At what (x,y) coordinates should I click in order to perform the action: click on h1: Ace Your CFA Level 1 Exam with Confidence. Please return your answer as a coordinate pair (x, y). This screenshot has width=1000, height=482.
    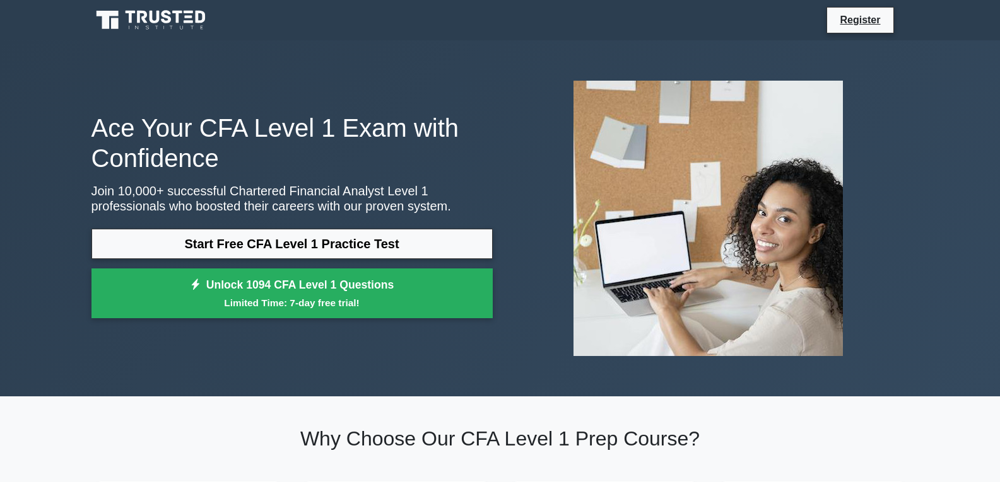
    Looking at the image, I should click on (292, 143).